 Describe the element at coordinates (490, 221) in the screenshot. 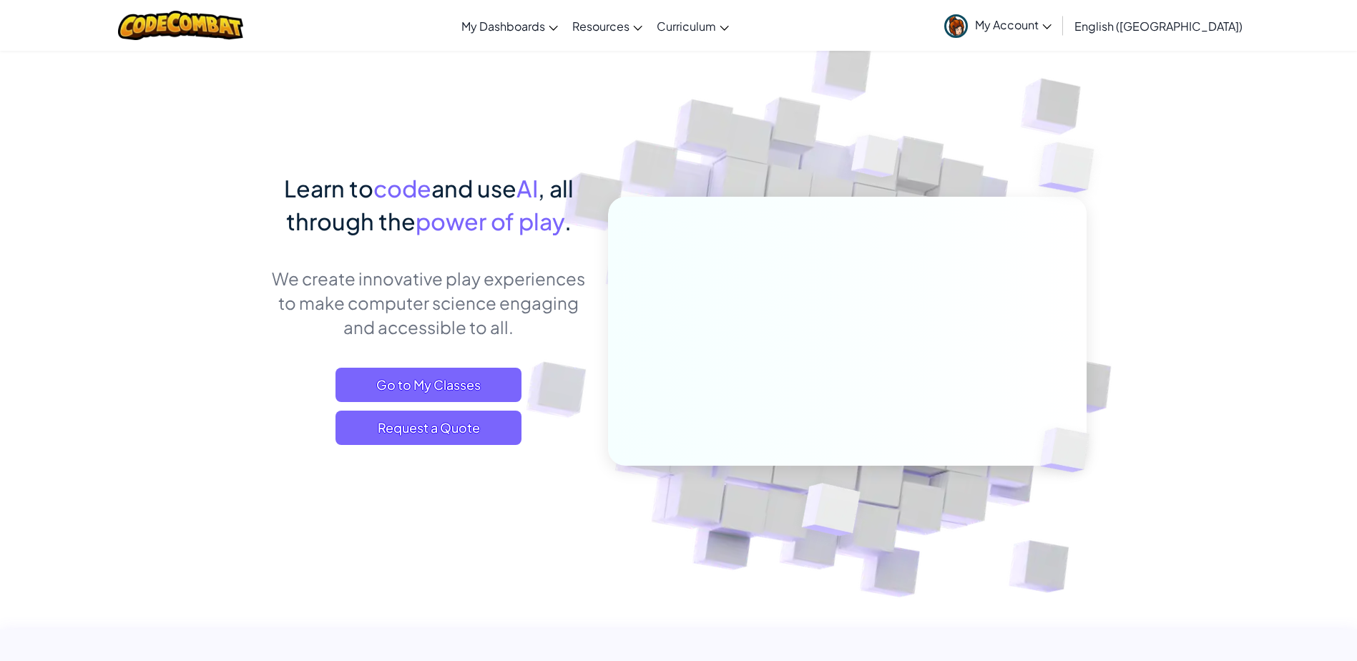

I see `span: power of play` at that location.